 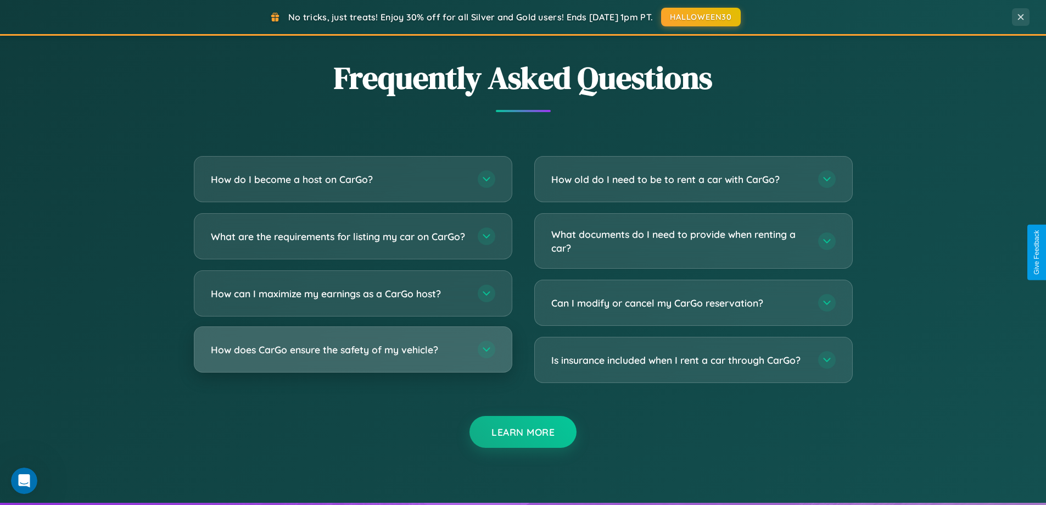 What do you see at coordinates (679, 303) in the screenshot?
I see `h3: Can I modify or cancel my CarGo reservation?` at bounding box center [679, 303].